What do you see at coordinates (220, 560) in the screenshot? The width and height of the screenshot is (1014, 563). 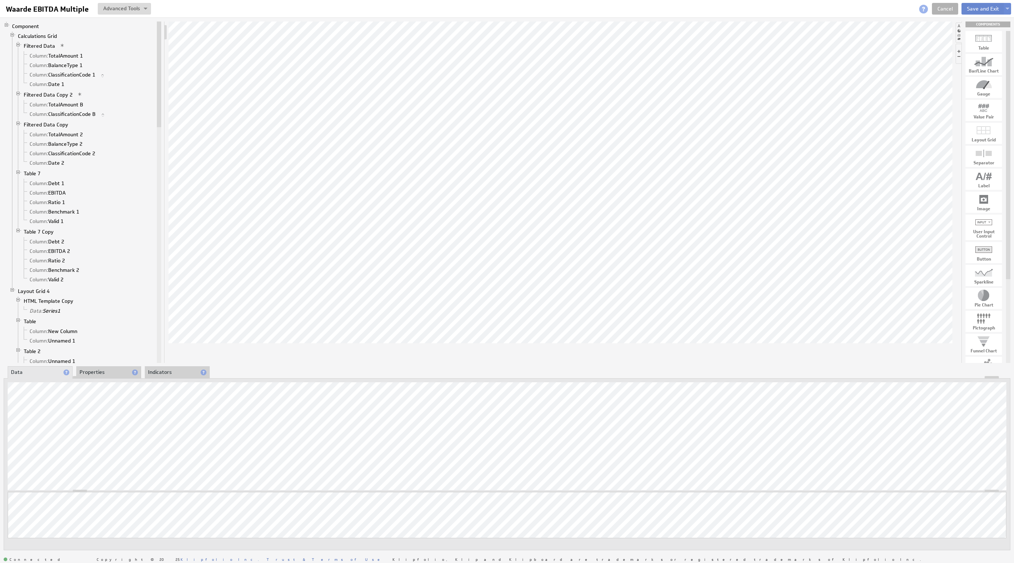 I see `a: Klipfolio Inc.` at bounding box center [220, 560].